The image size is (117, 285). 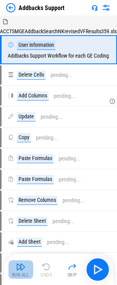 I want to click on img: Support, so click(x=95, y=8).